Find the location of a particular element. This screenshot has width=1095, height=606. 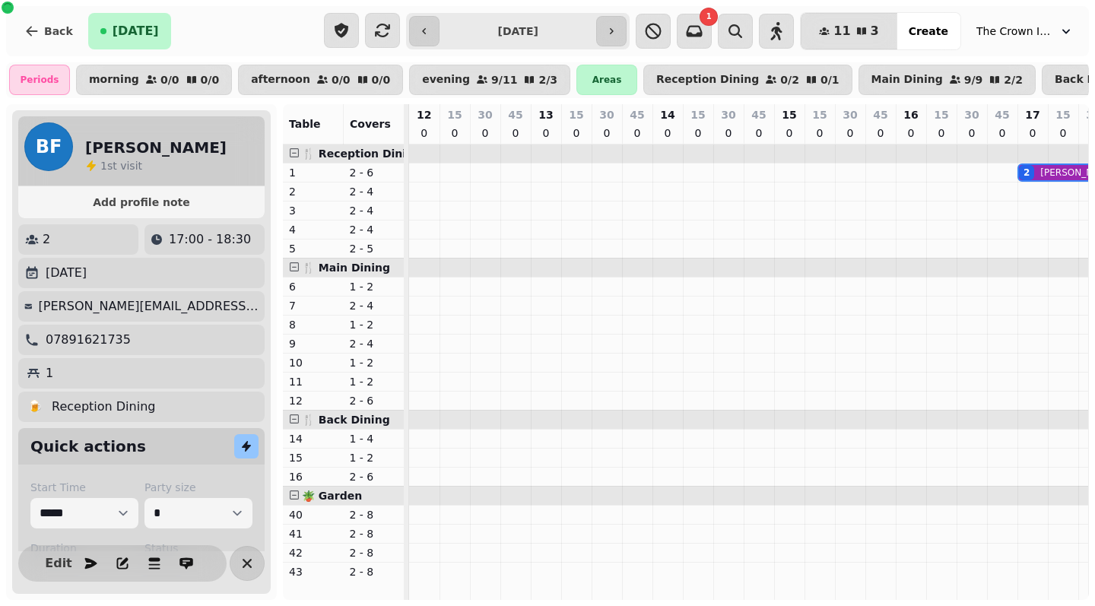

p: 9 is located at coordinates (313, 344).